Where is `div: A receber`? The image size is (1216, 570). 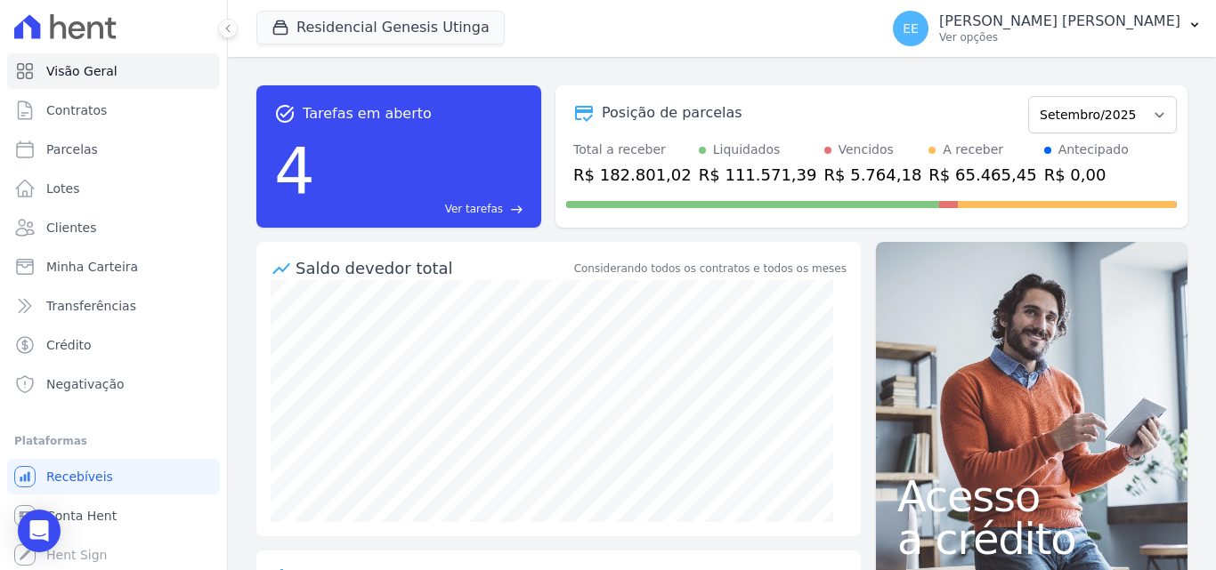
div: A receber is located at coordinates (973, 150).